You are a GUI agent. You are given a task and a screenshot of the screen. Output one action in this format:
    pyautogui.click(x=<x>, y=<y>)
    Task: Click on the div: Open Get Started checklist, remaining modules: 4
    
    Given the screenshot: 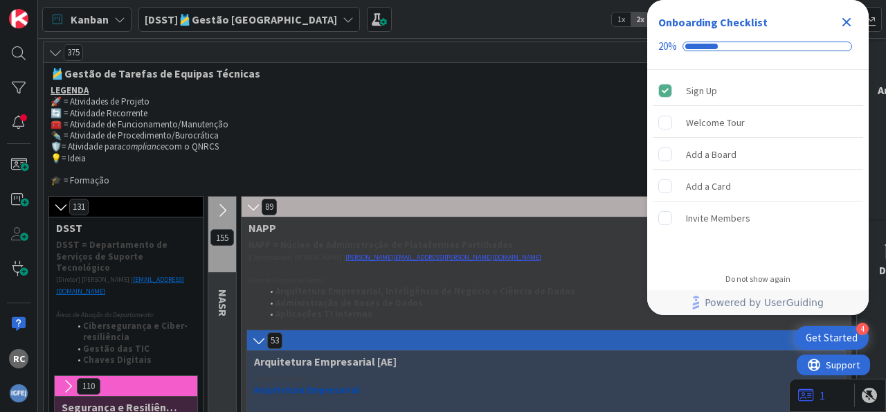 What is the action you would take?
    pyautogui.click(x=832, y=338)
    